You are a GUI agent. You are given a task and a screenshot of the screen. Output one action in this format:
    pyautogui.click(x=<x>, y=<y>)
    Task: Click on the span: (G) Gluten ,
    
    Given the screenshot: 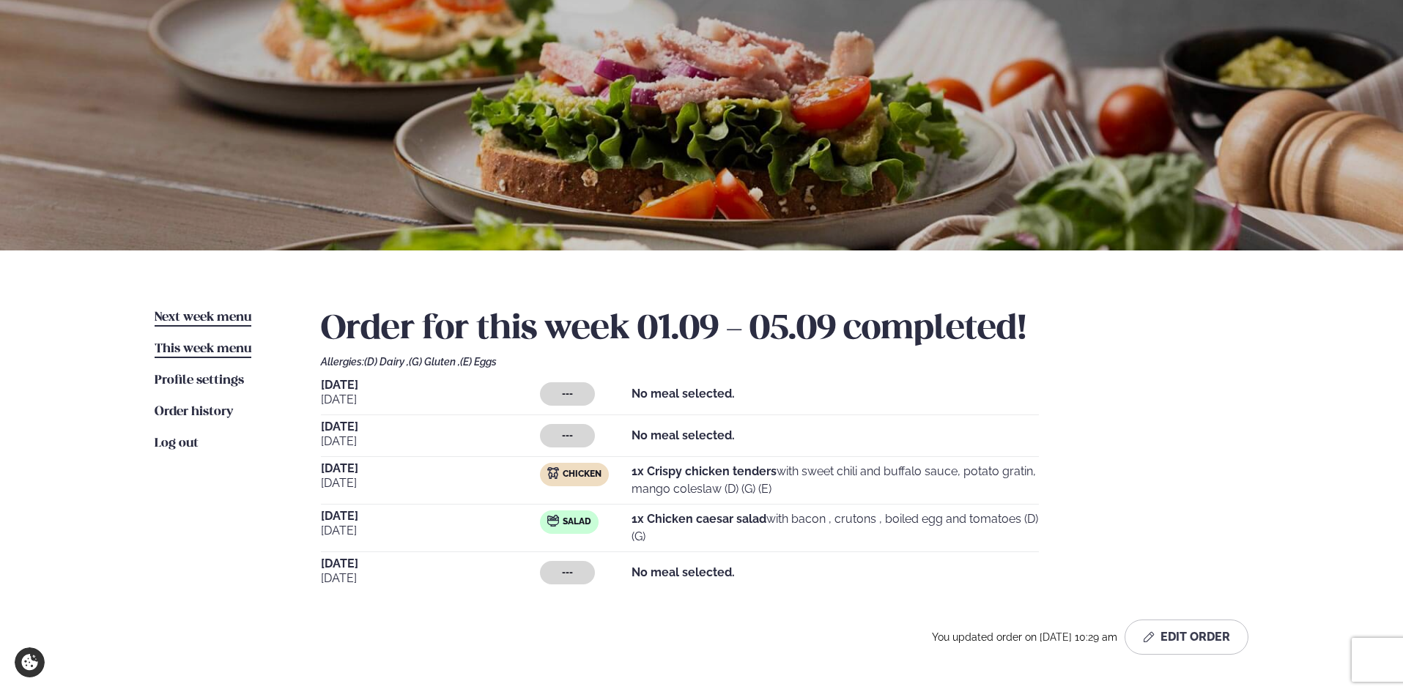 What is the action you would take?
    pyautogui.click(x=434, y=362)
    